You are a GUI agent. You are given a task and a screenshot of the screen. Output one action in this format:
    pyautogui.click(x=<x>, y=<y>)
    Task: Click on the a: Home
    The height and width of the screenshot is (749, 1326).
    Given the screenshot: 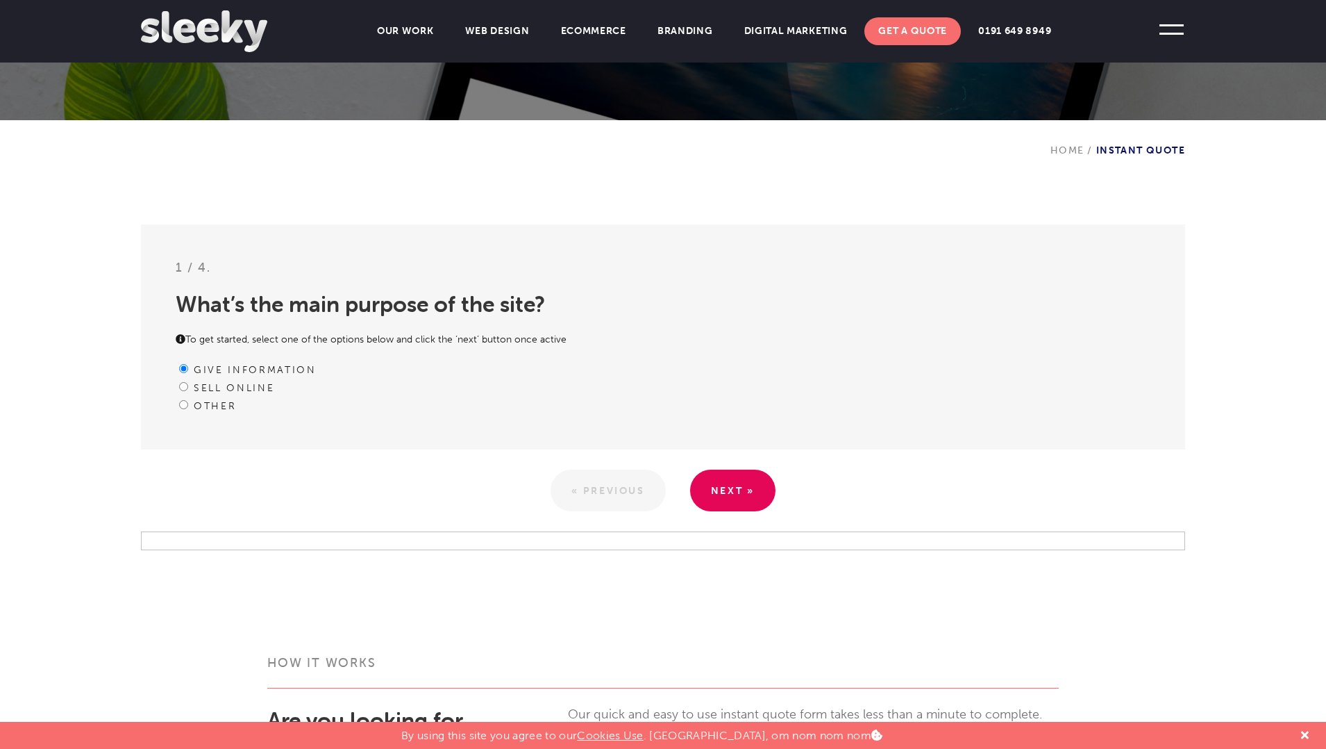 What is the action you would take?
    pyautogui.click(x=1067, y=150)
    